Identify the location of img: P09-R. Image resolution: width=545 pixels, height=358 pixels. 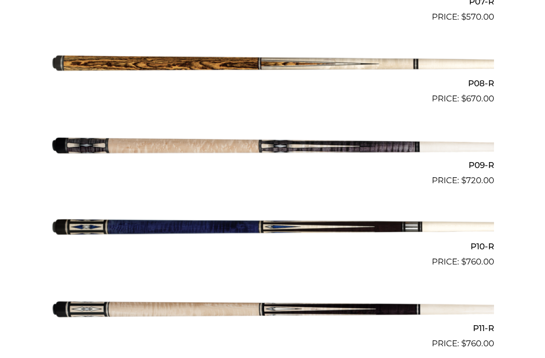
(272, 146).